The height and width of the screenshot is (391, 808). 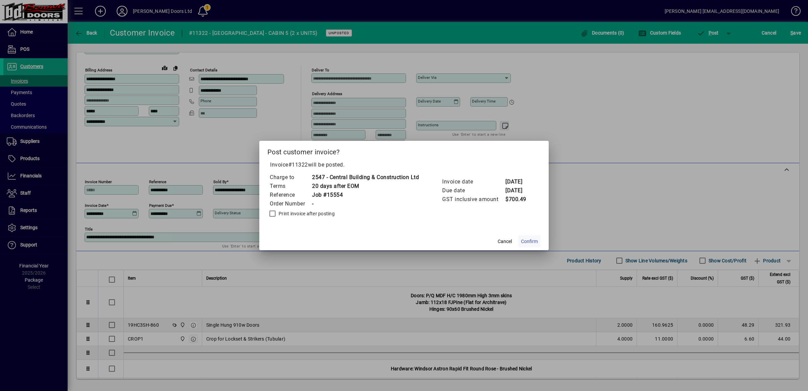 What do you see at coordinates (290, 195) in the screenshot?
I see `td: Reference` at bounding box center [290, 195].